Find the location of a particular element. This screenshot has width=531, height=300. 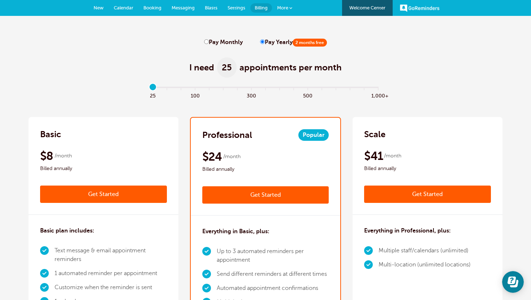

h3: Basic plan includes: is located at coordinates (67, 231).